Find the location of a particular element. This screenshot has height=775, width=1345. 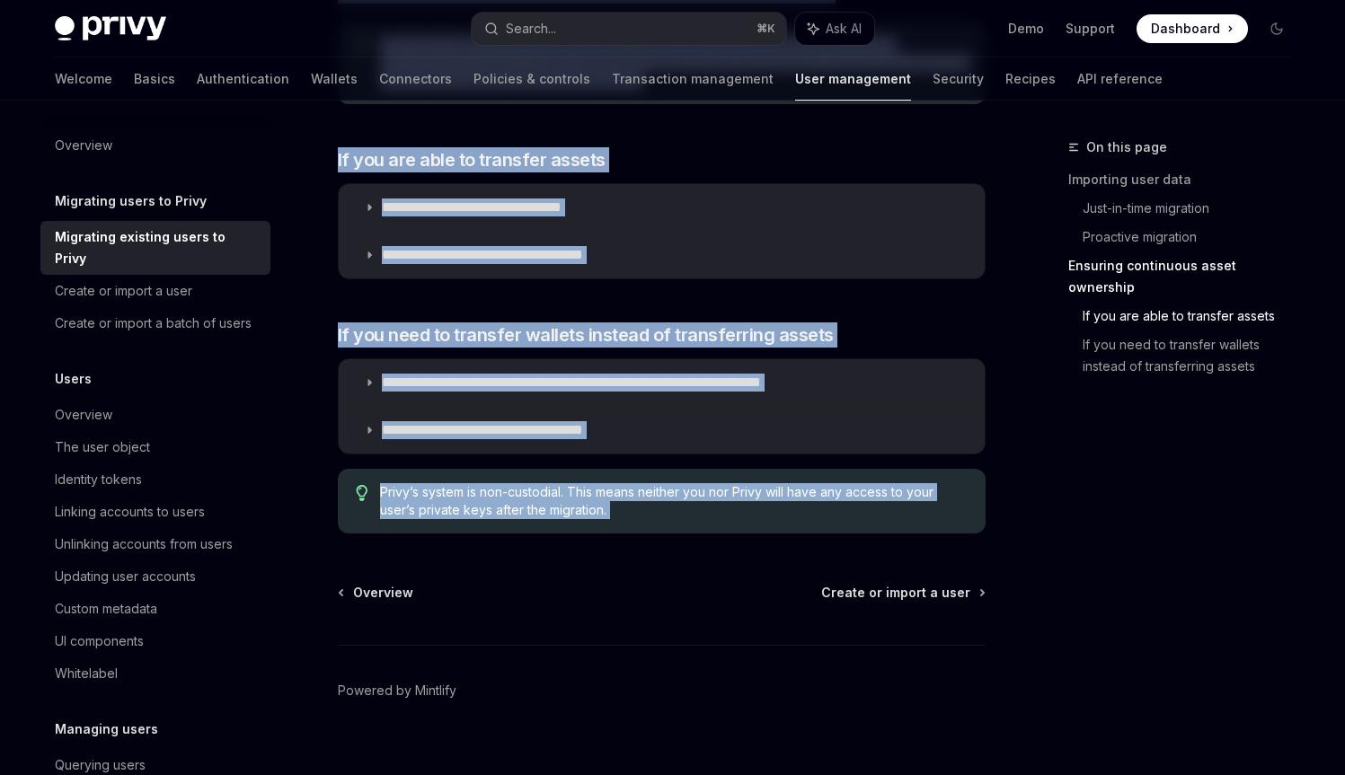

span: ⌘ K is located at coordinates (766, 29).